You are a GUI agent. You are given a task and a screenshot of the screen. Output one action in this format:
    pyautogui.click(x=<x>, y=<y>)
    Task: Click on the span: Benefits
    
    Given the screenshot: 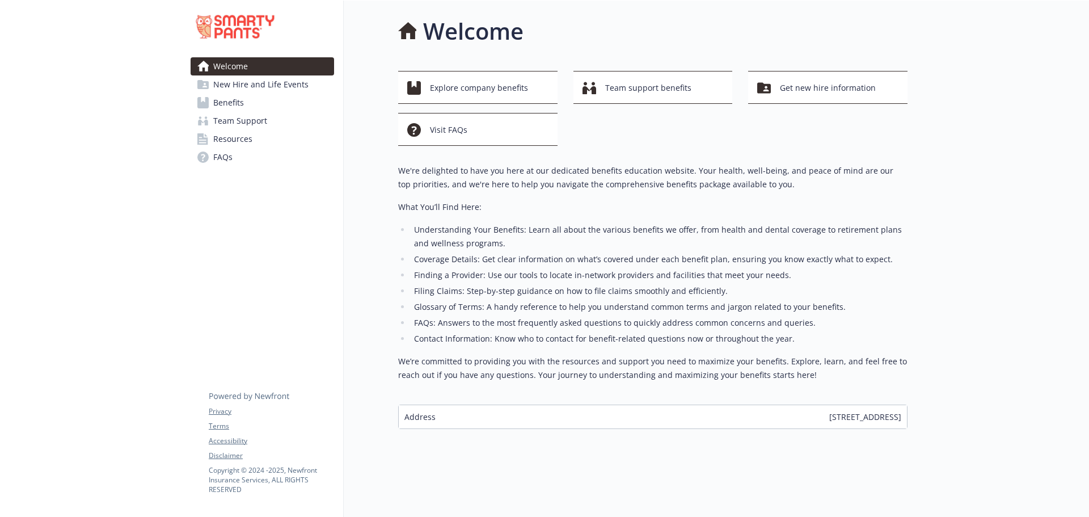 What is the action you would take?
    pyautogui.click(x=229, y=103)
    